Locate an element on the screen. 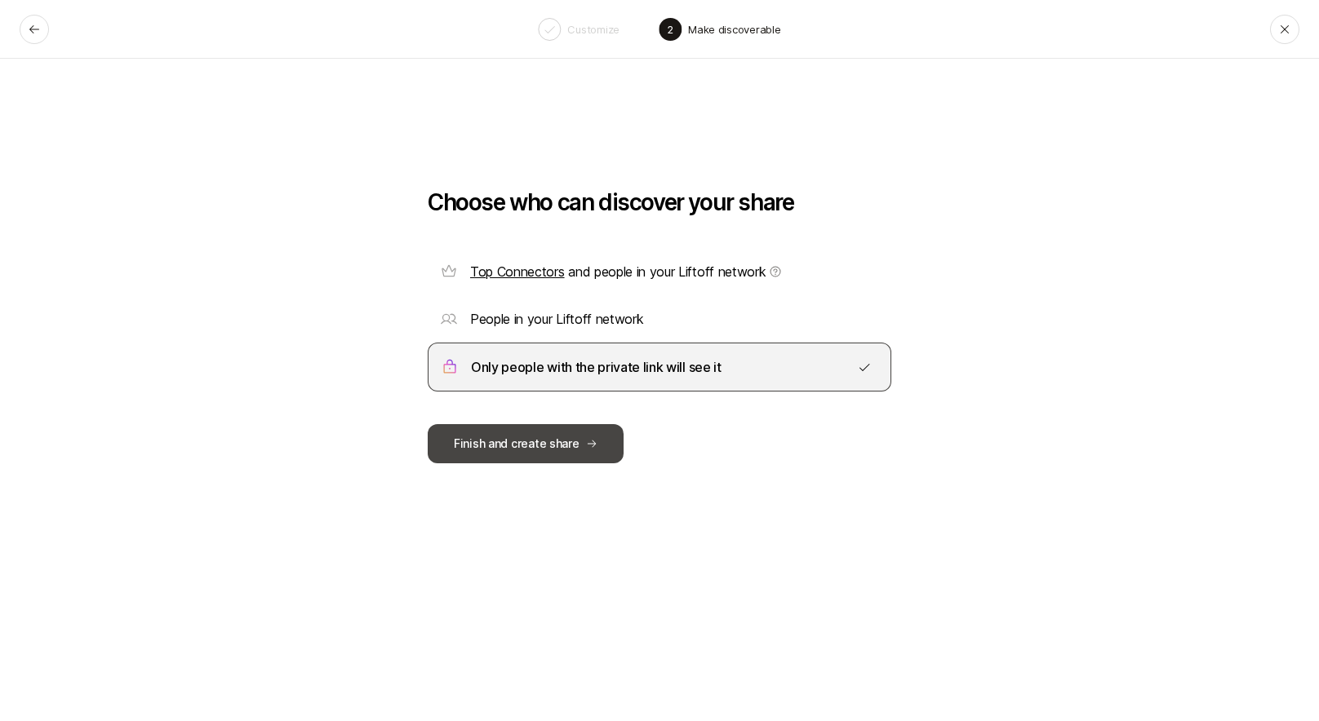  span: Top Connectors is located at coordinates (517, 272).